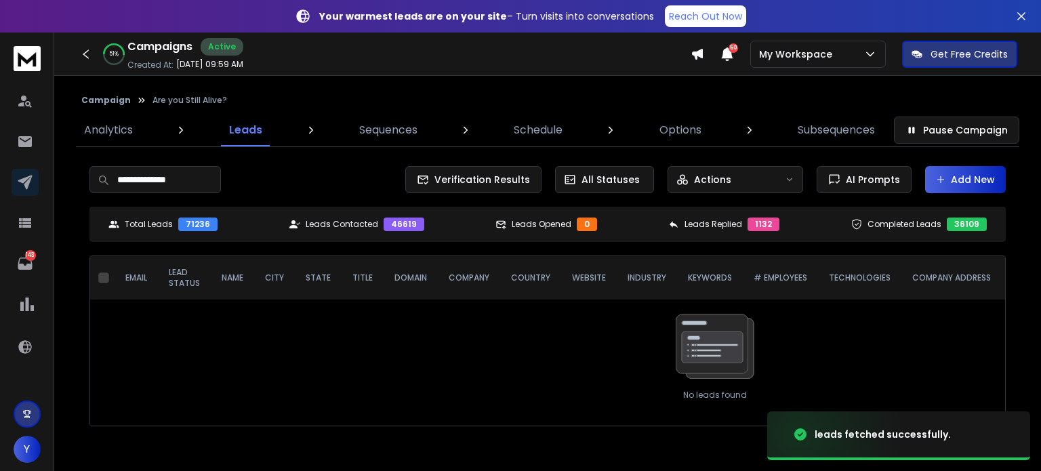 The height and width of the screenshot is (471, 1041). I want to click on p: Options, so click(680, 130).